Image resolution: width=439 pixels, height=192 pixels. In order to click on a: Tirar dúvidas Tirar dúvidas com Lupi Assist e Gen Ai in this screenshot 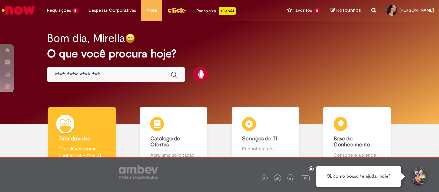, I will do `click(82, 136)`.